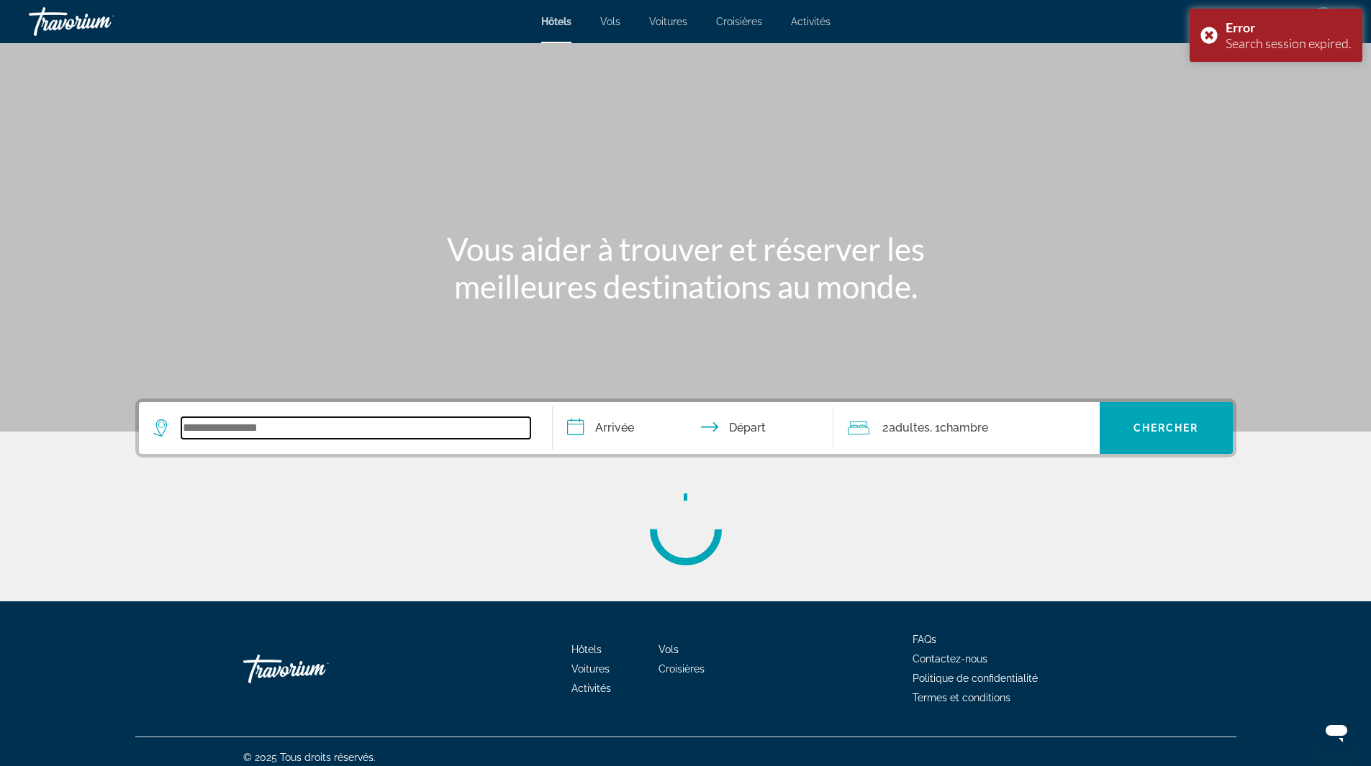 Image resolution: width=1371 pixels, height=766 pixels. I want to click on h1: Vous aider à trouver et réserver les meilleures destinations au monde., so click(686, 268).